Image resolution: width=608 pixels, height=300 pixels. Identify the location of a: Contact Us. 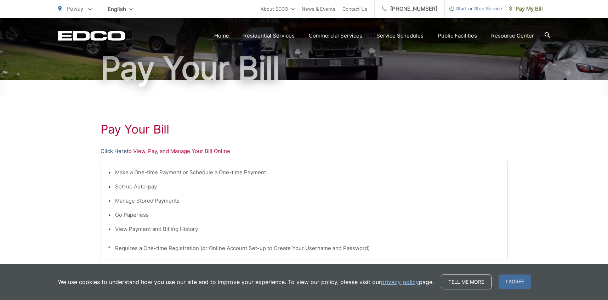
(355, 9).